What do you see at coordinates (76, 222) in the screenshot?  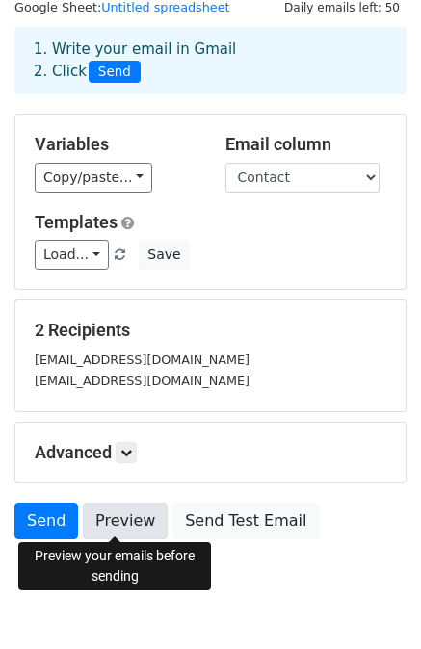 I see `a: Templates` at bounding box center [76, 222].